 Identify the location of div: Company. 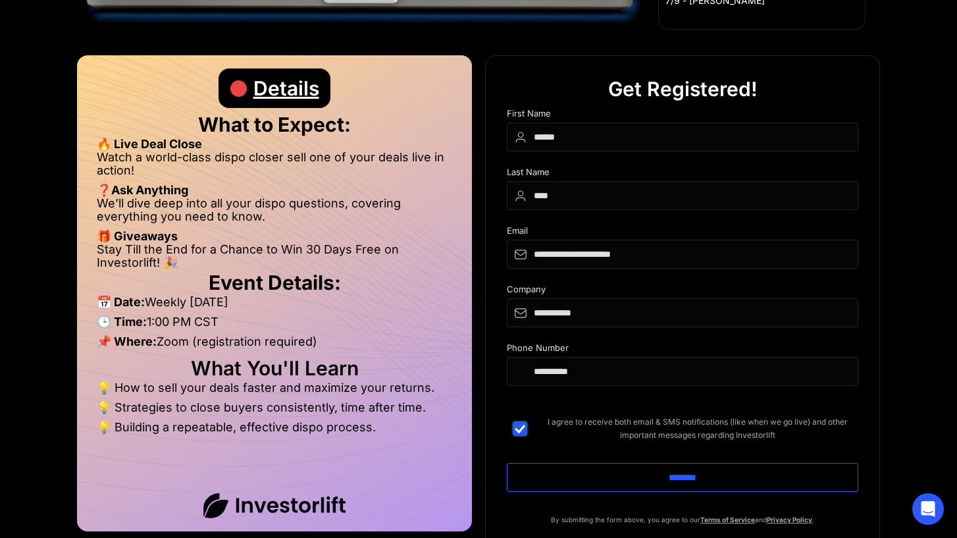
(683, 291).